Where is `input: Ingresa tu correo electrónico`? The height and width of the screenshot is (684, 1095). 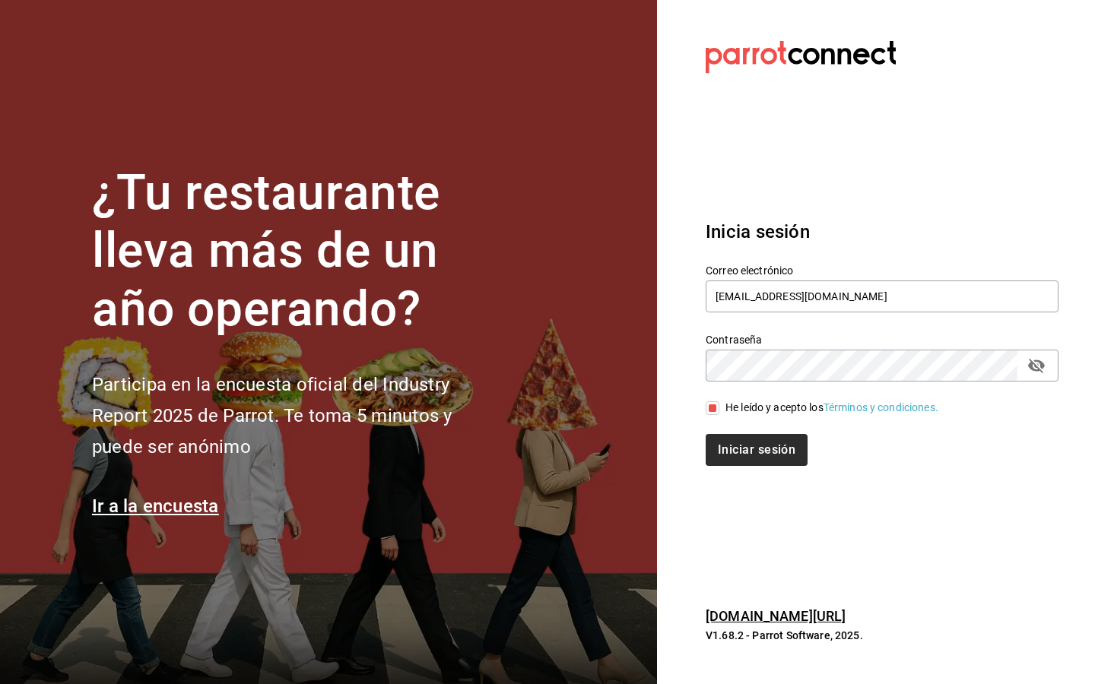
input: Ingresa tu correo electrónico is located at coordinates (882, 297).